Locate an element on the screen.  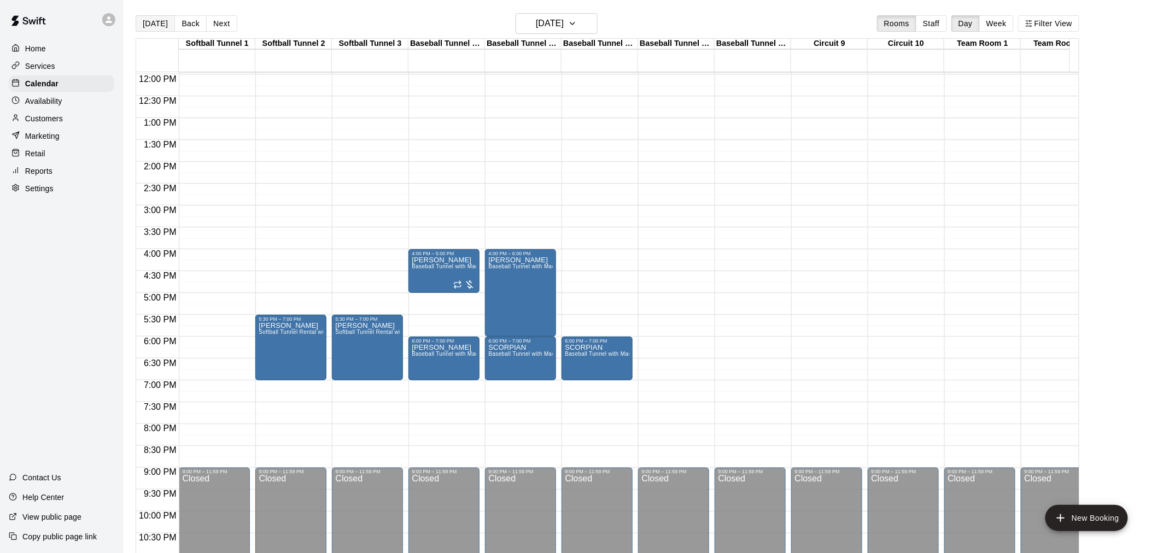
button: Back is located at coordinates (190, 24).